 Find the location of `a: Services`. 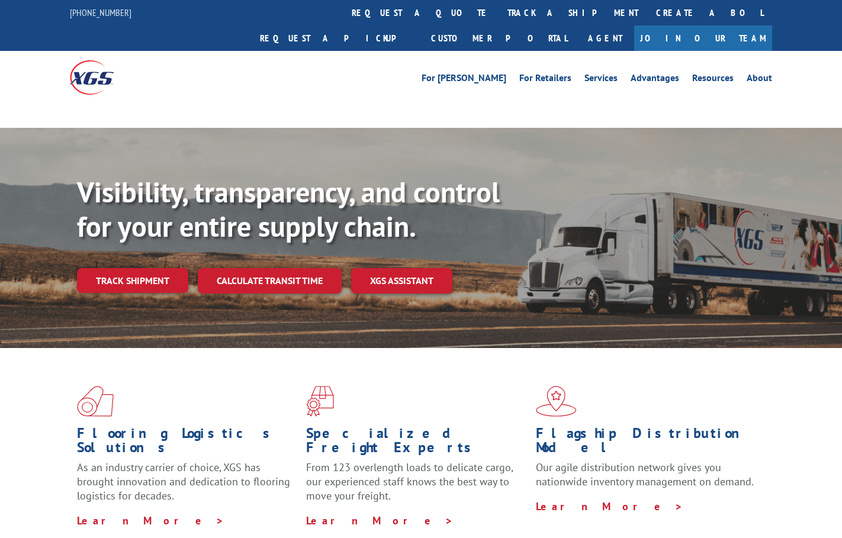

a: Services is located at coordinates (601, 80).